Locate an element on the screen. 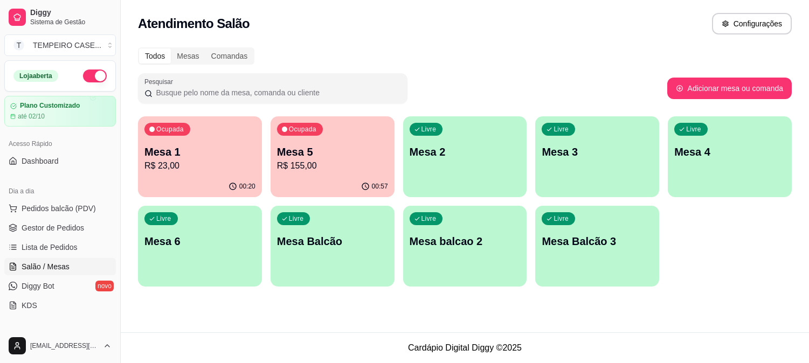 Image resolution: width=809 pixels, height=363 pixels. a: Plano Customizadoaté 02/10 is located at coordinates (60, 111).